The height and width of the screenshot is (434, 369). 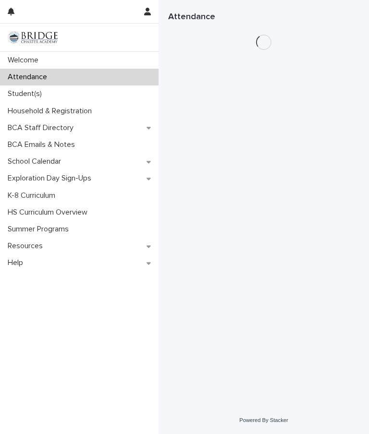 I want to click on p: BCA Emails & Notes, so click(x=43, y=145).